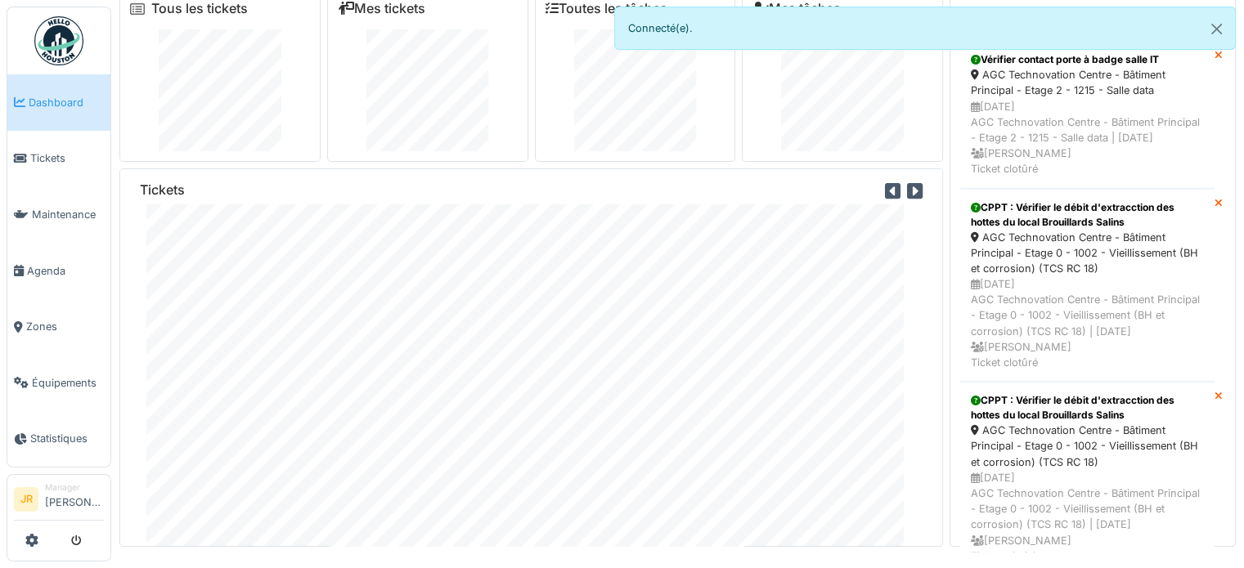 The width and height of the screenshot is (1244, 568). I want to click on span: Tickets, so click(67, 158).